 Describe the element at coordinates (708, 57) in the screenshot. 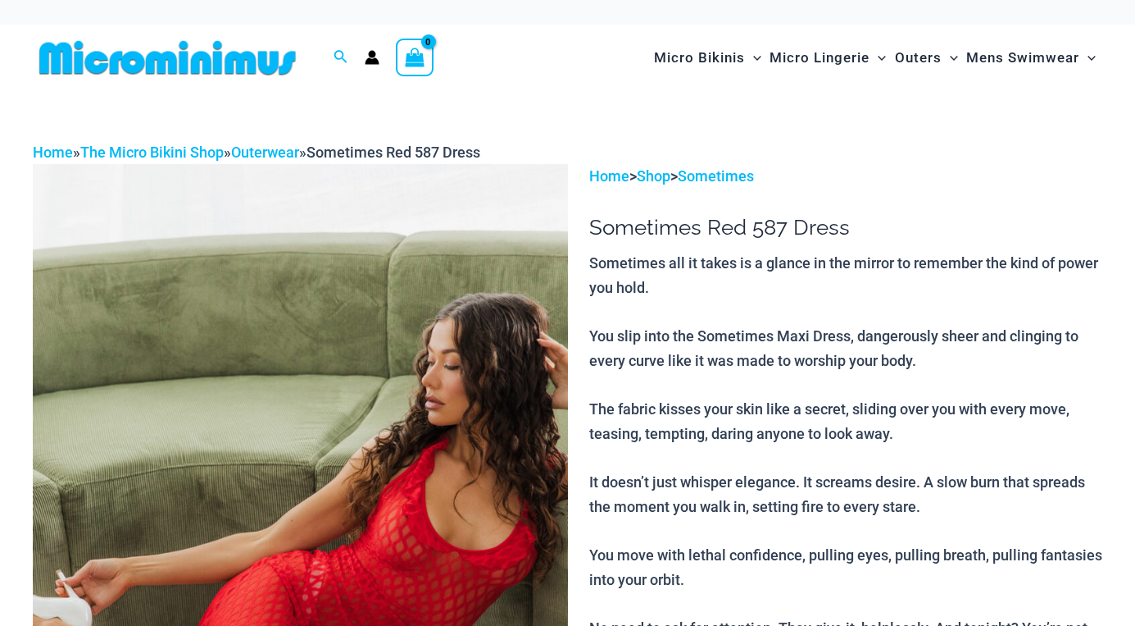

I see `a: Micro BikinisMenu ToggleMenu Toggle` at that location.